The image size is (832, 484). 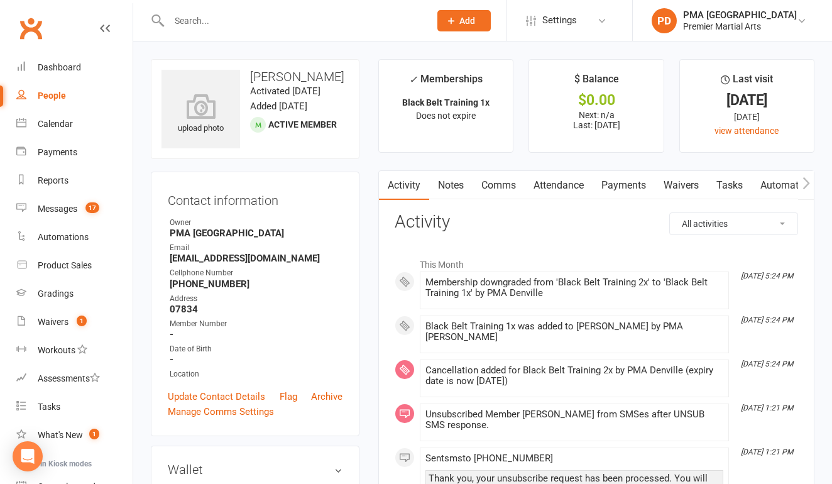 I want to click on div: What's New, so click(x=60, y=435).